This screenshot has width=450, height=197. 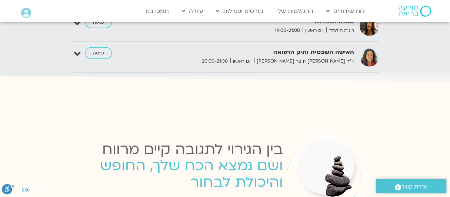 I want to click on span: 19:00-21:00, so click(x=287, y=30).